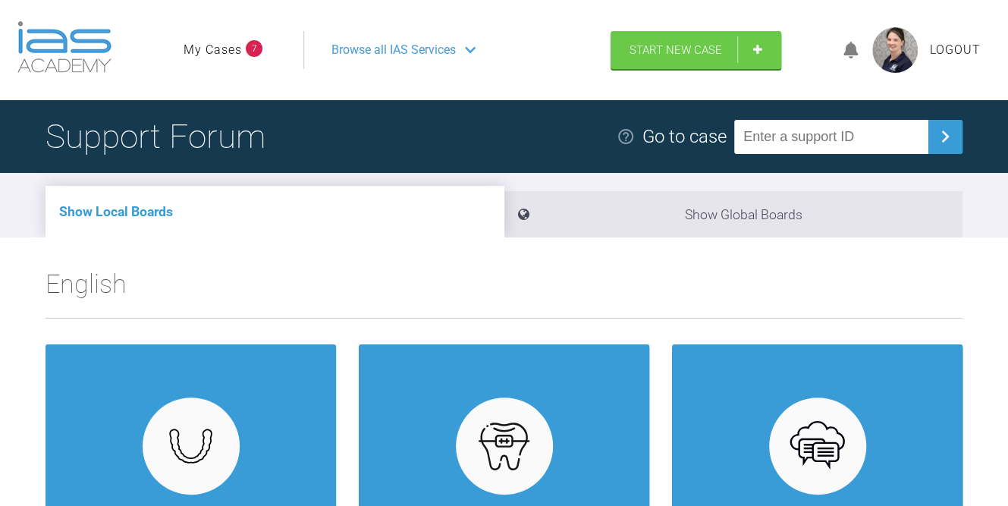 This screenshot has width=1008, height=506. What do you see at coordinates (190, 446) in the screenshot?
I see `img: removables.927eaa4e.svg` at bounding box center [190, 446].